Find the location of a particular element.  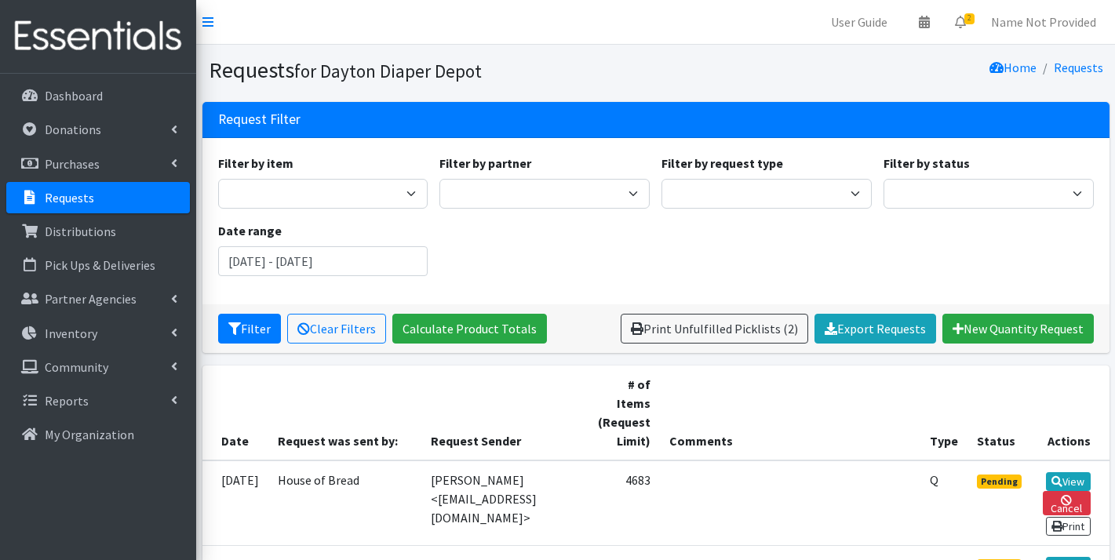

p: Purchases is located at coordinates (72, 164).